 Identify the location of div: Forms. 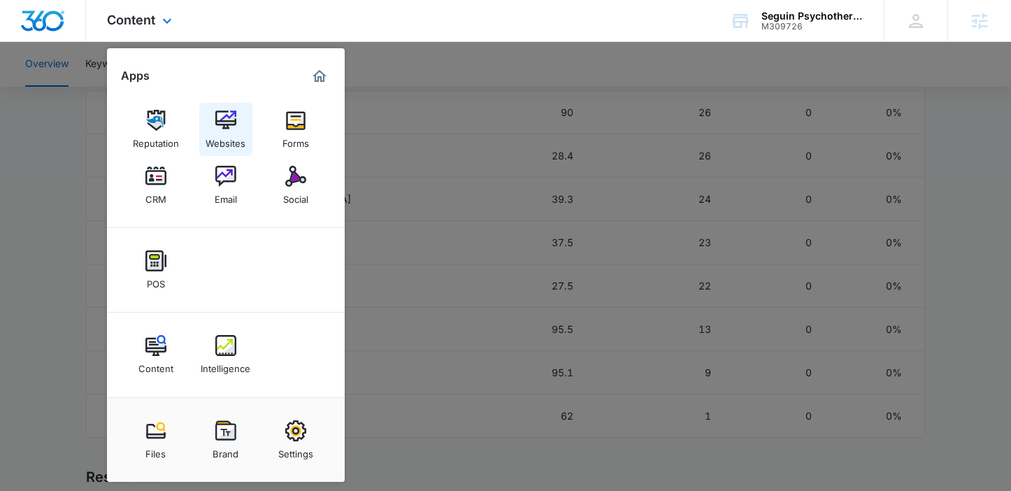
(296, 140).